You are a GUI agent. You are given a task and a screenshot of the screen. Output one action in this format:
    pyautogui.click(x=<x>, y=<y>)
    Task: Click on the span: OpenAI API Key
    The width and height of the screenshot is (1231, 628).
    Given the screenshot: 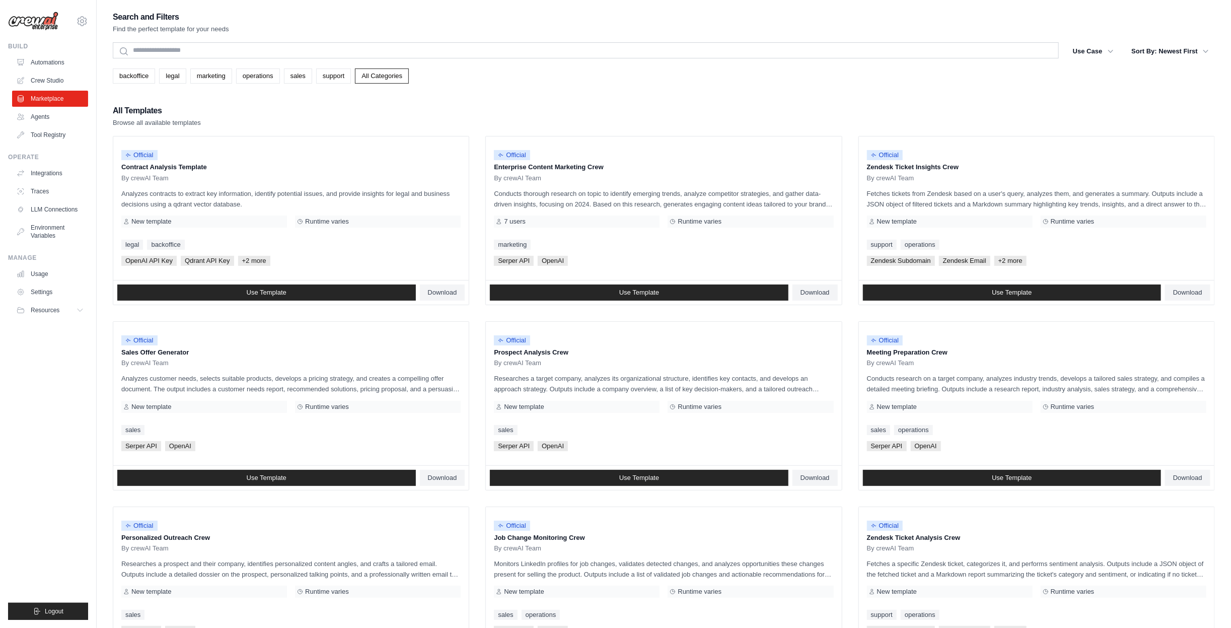 What is the action you would take?
    pyautogui.click(x=149, y=261)
    